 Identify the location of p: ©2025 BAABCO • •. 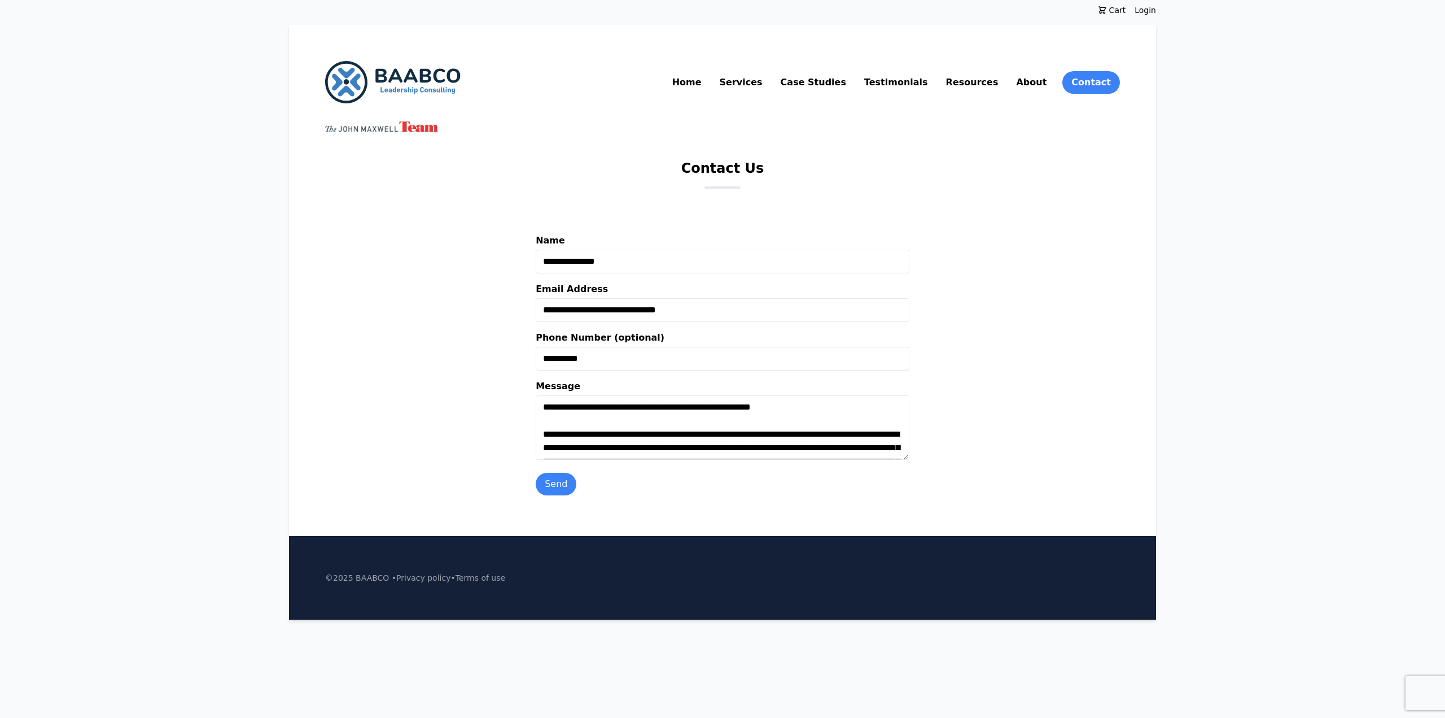
(415, 578).